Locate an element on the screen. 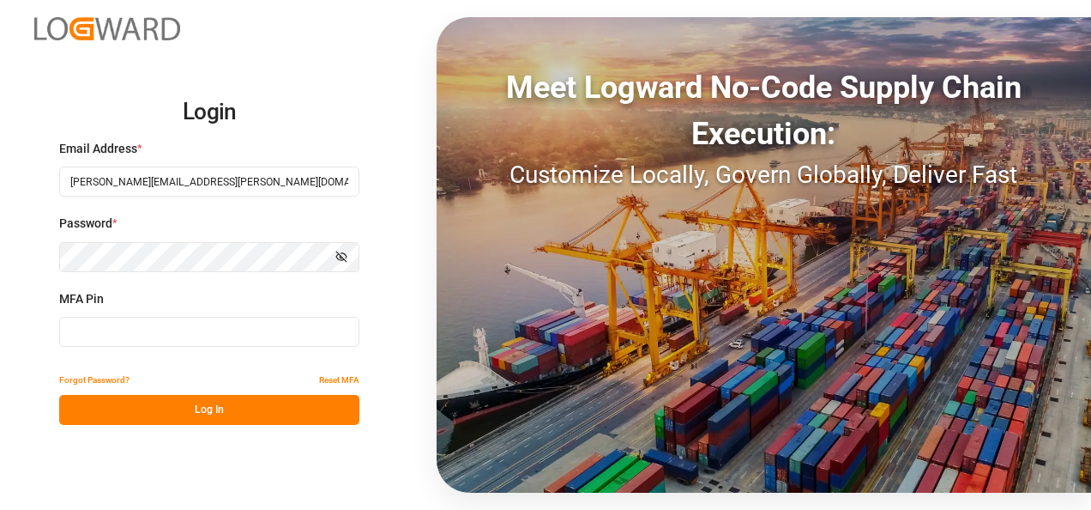 The height and width of the screenshot is (510, 1091). button: Forgot Password? is located at coordinates (94, 379).